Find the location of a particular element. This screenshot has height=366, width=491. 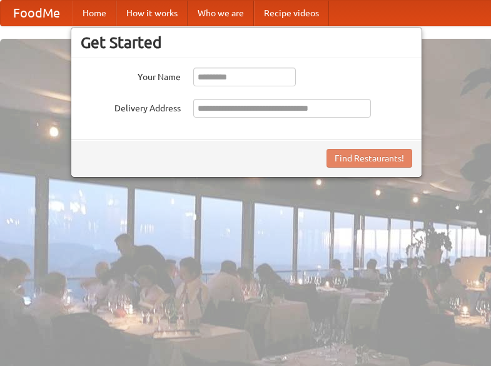

a: Recipe videos is located at coordinates (291, 13).